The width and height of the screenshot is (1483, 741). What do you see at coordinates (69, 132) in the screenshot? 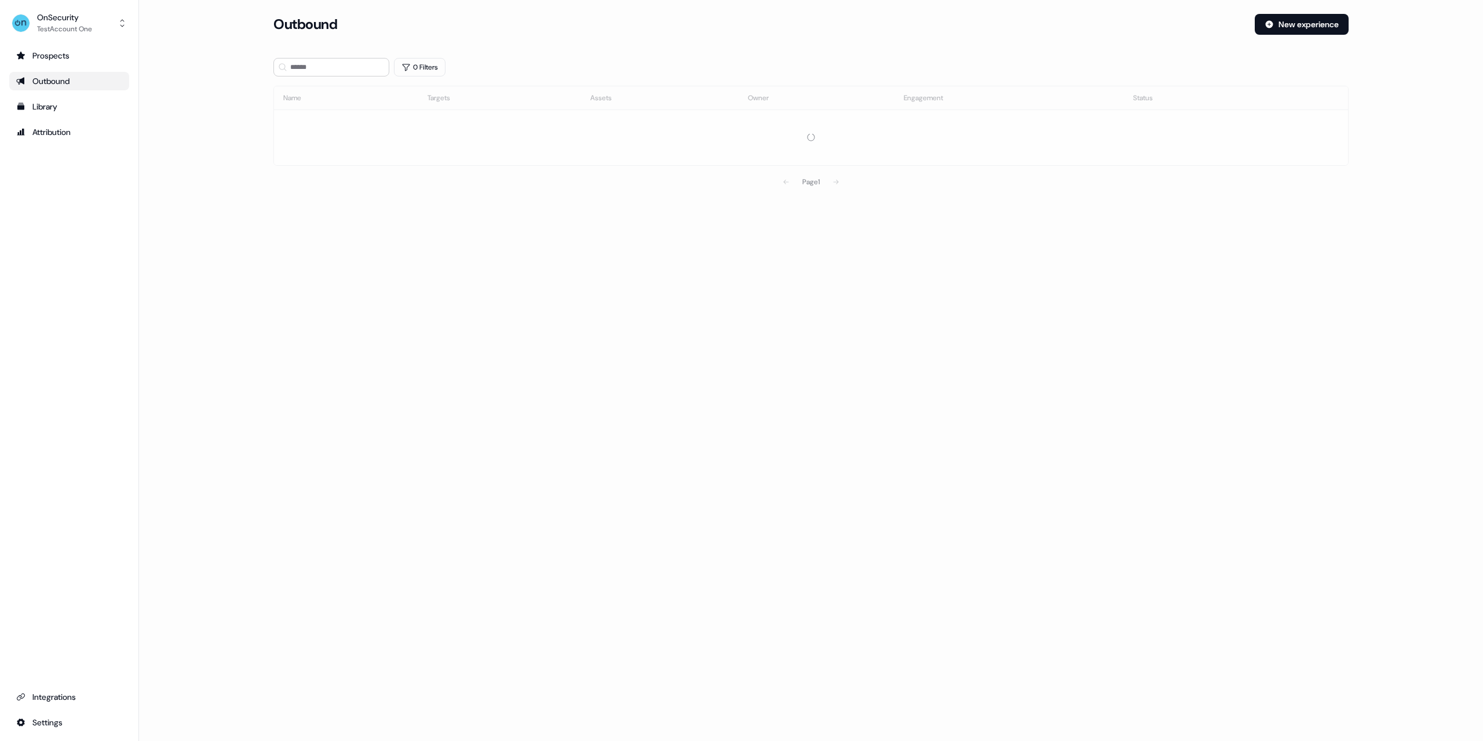
I see `a: Go to attribution` at bounding box center [69, 132].